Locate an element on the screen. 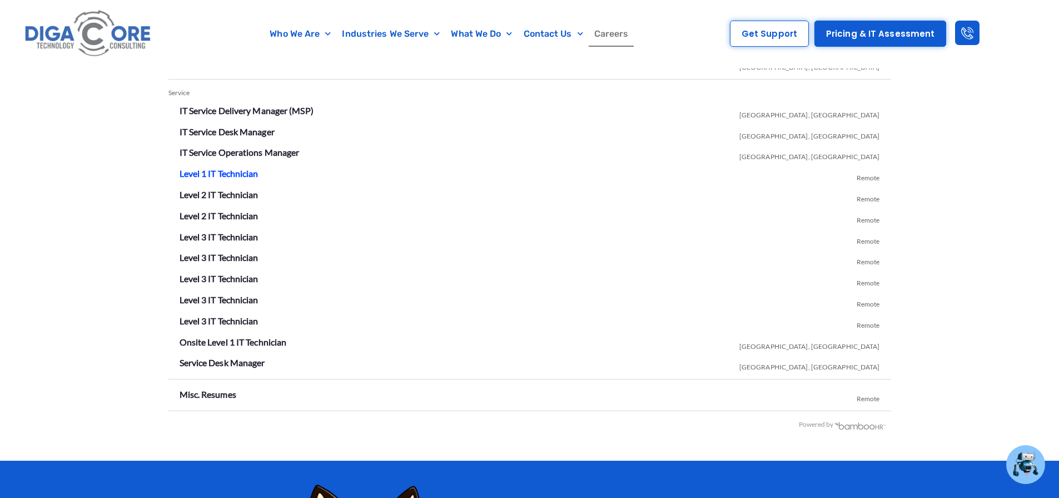 The image size is (1059, 498). a: Industries We Serve is located at coordinates (391, 34).